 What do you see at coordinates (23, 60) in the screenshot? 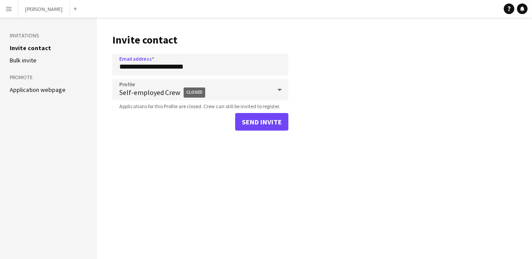
I see `a: Bulk invite` at bounding box center [23, 60].